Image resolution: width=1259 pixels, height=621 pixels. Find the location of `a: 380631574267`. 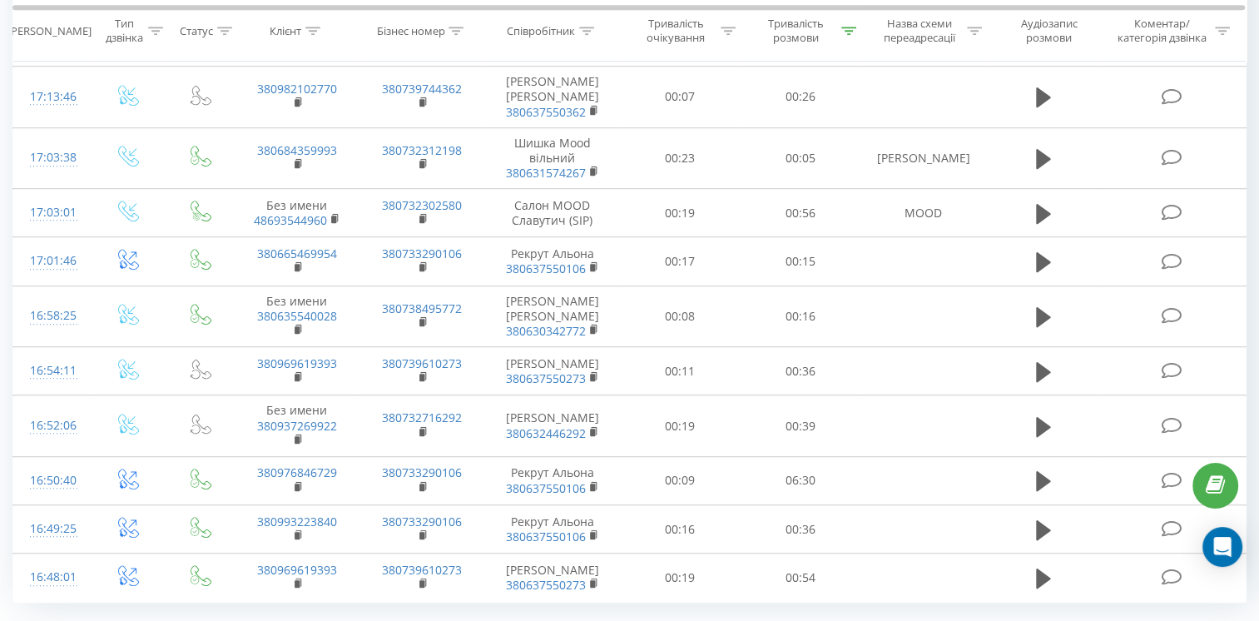

a: 380631574267 is located at coordinates (546, 172).